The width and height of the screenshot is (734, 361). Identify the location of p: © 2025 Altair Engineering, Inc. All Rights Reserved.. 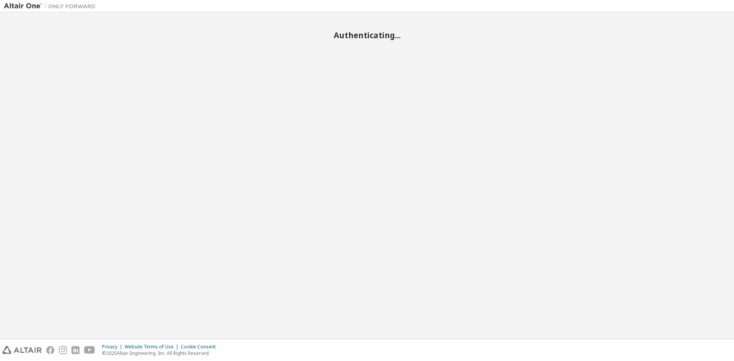
(161, 353).